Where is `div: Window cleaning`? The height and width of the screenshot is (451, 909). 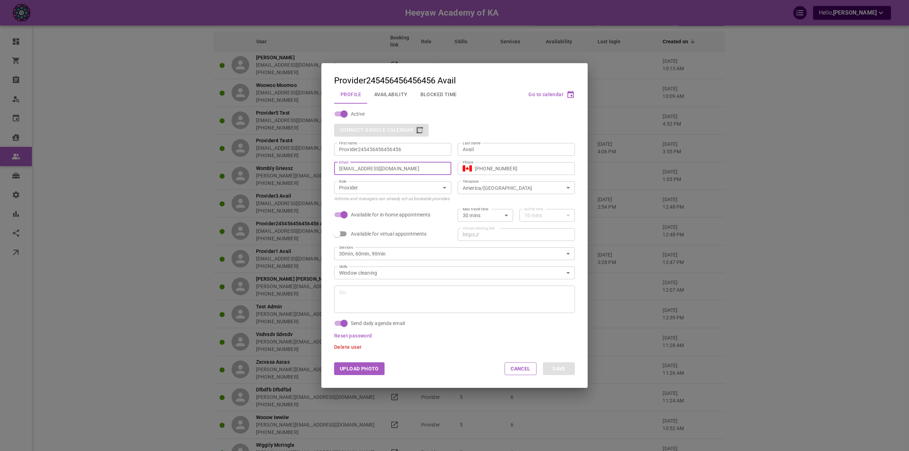
div: Window cleaning is located at coordinates (454, 273).